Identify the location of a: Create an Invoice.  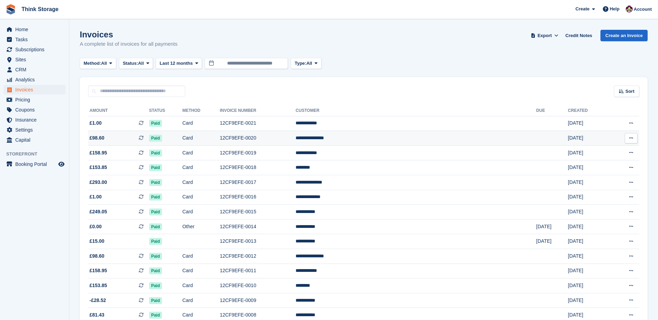
(624, 35).